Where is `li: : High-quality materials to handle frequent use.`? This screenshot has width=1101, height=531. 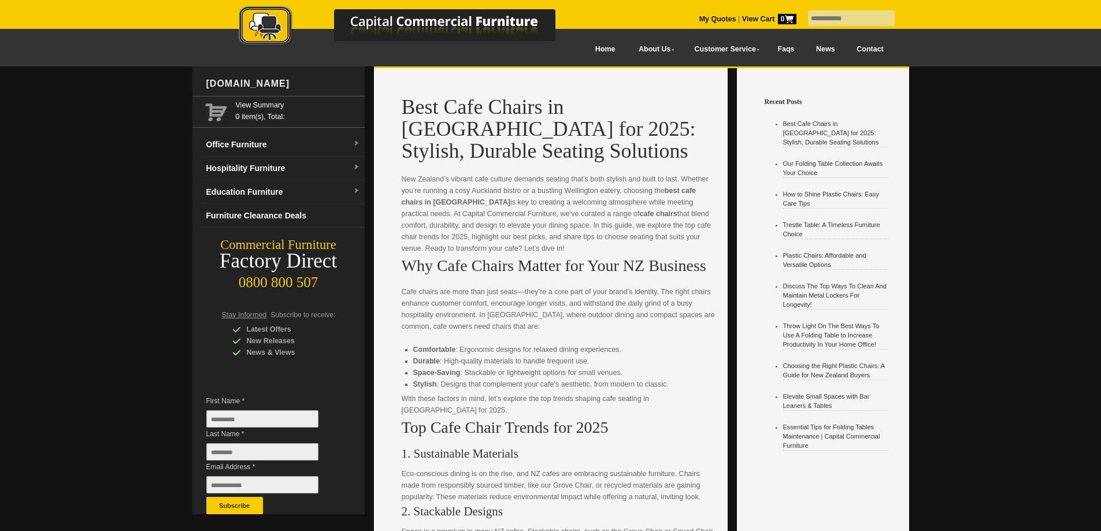
li: : High-quality materials to handle frequent use. is located at coordinates (560, 361).